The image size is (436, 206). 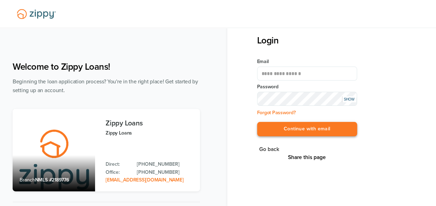 What do you see at coordinates (349, 99) in the screenshot?
I see `div: SHOW` at bounding box center [349, 99].